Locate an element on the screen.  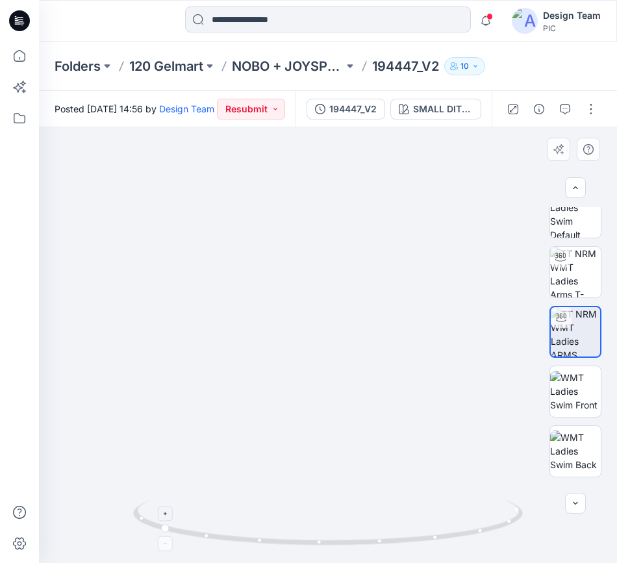
a: NOBO + JOYSPUN - 20250912_120_GC is located at coordinates (288, 66).